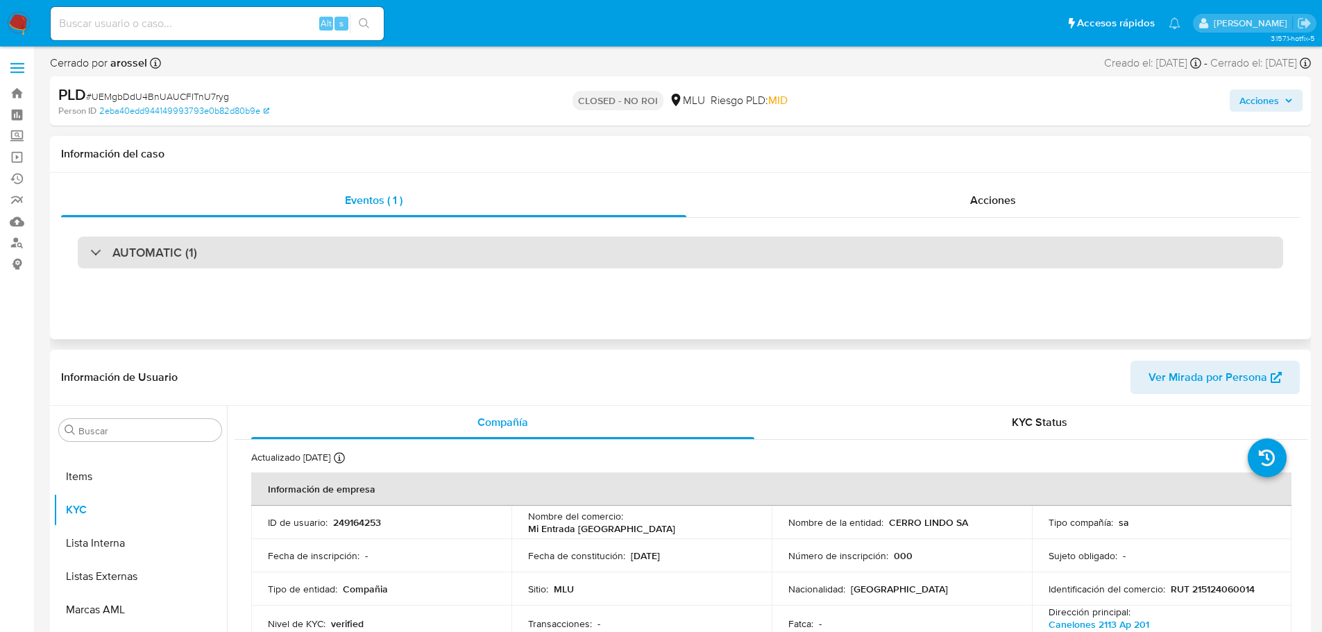 The width and height of the screenshot is (1322, 632). I want to click on p: Sujeto obligado :, so click(1083, 556).